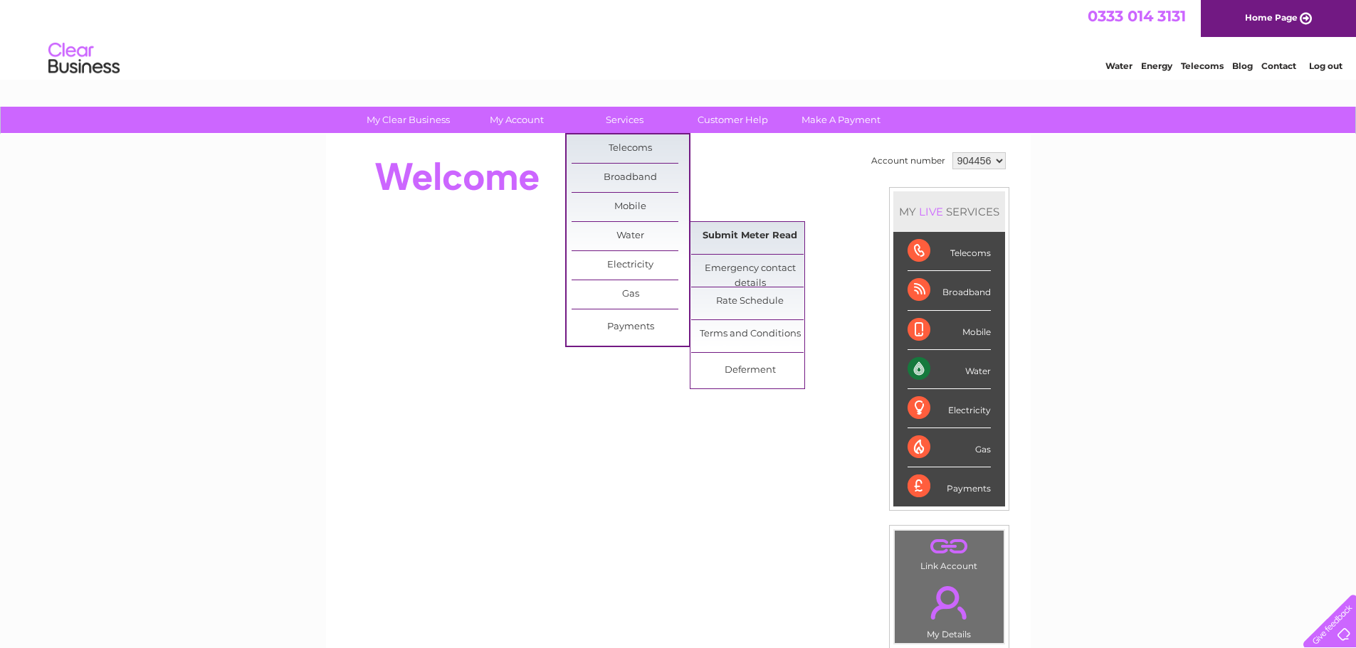 Image resolution: width=1356 pixels, height=648 pixels. What do you see at coordinates (949, 448) in the screenshot?
I see `div: Gas` at bounding box center [949, 448].